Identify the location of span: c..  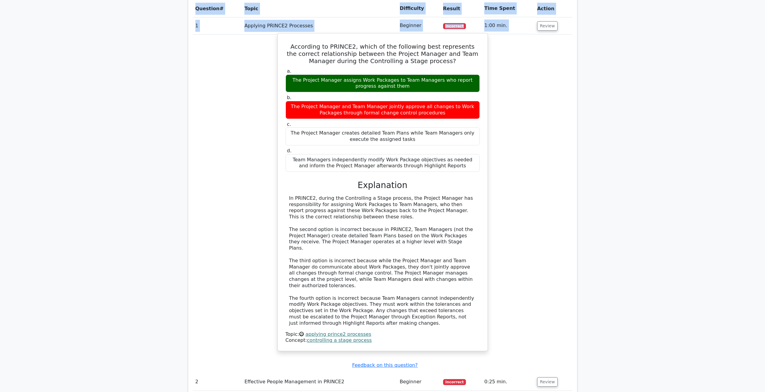
(289, 124).